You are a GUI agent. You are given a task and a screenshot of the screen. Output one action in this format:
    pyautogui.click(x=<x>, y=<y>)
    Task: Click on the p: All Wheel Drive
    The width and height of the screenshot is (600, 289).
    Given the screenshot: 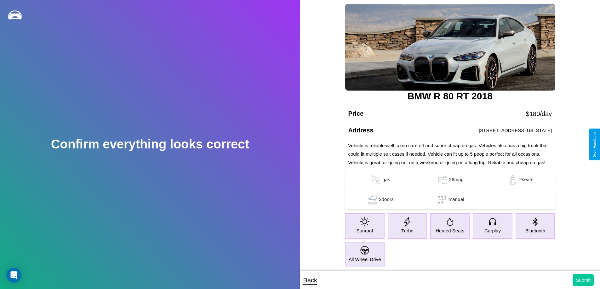 What is the action you would take?
    pyautogui.click(x=364, y=259)
    